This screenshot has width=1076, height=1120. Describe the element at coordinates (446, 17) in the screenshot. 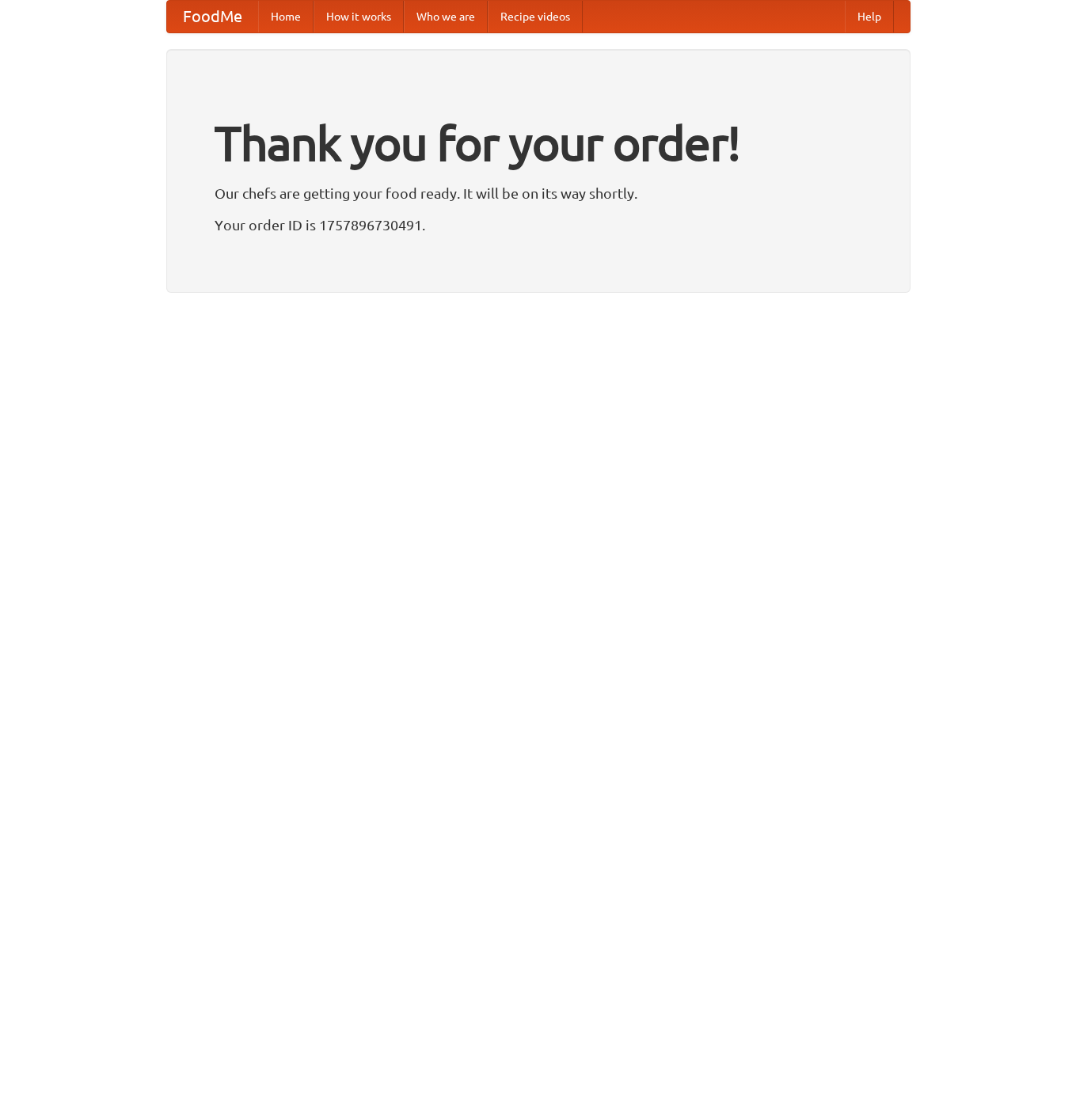

I see `a: Who we are` at that location.